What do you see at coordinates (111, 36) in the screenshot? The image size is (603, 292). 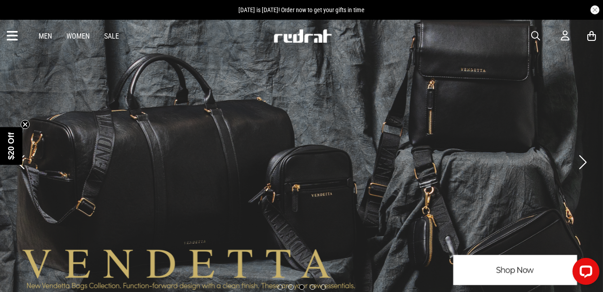 I see `a: Sale` at bounding box center [111, 36].